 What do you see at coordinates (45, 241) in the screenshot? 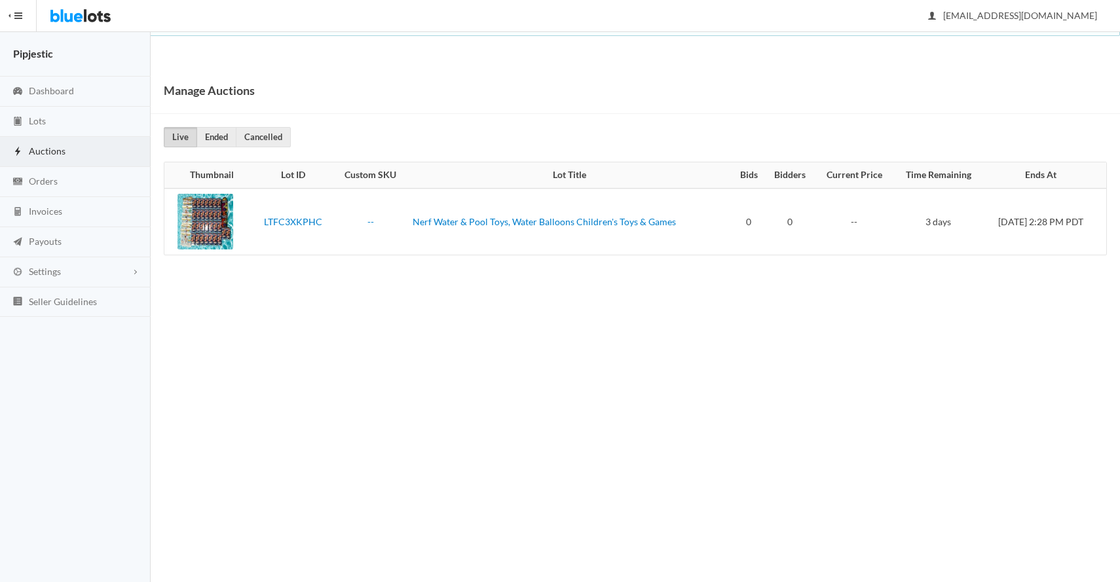
I see `span: Payouts` at bounding box center [45, 241].